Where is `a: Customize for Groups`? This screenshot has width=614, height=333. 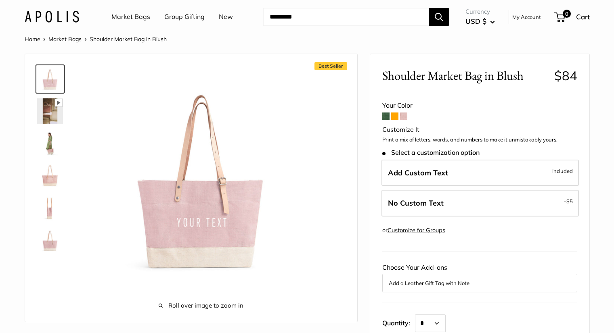
a: Customize for Groups is located at coordinates (416, 231).